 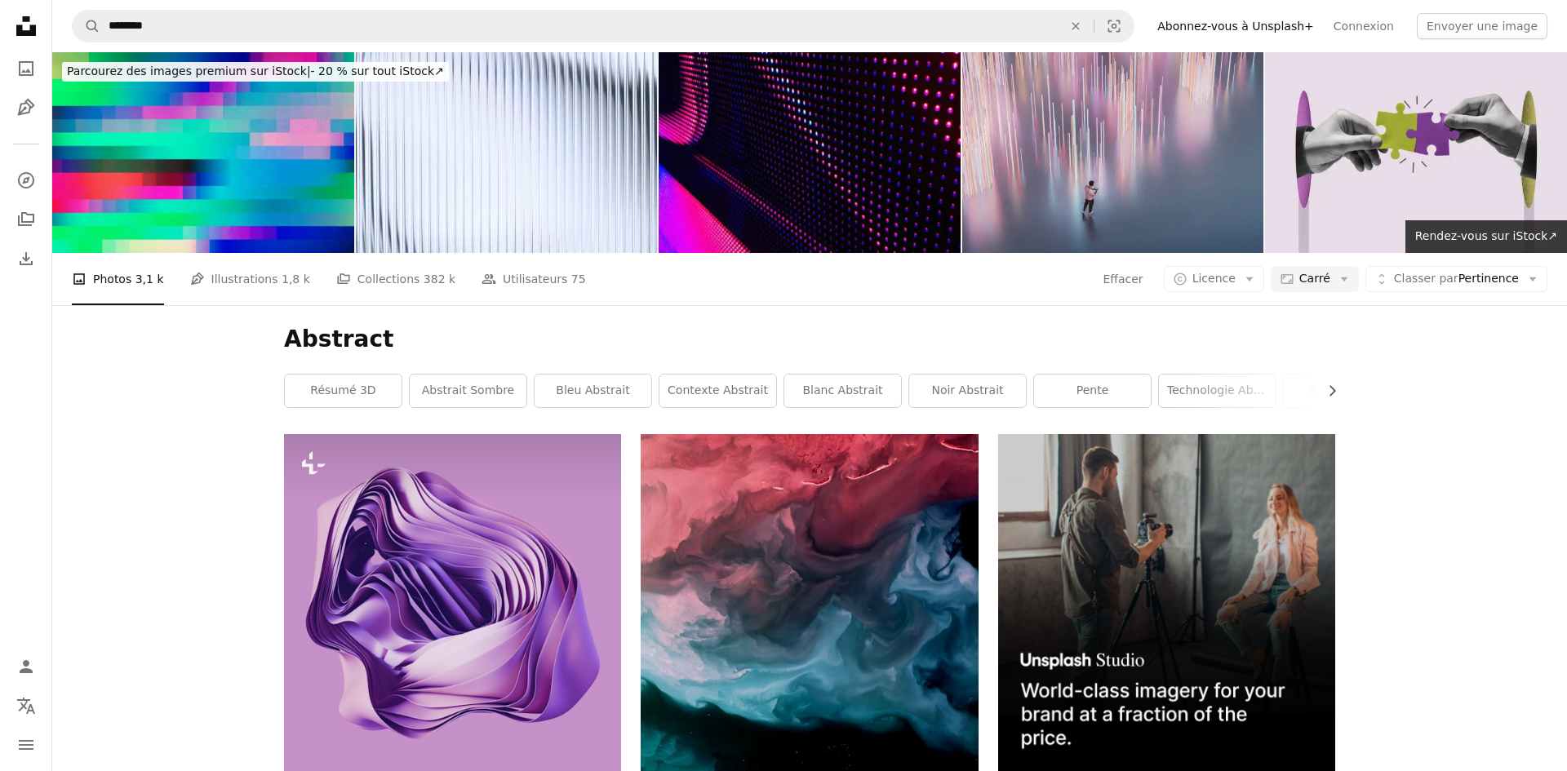 I want to click on img: Fond de tuile carrée géométrique, so click(x=203, y=153).